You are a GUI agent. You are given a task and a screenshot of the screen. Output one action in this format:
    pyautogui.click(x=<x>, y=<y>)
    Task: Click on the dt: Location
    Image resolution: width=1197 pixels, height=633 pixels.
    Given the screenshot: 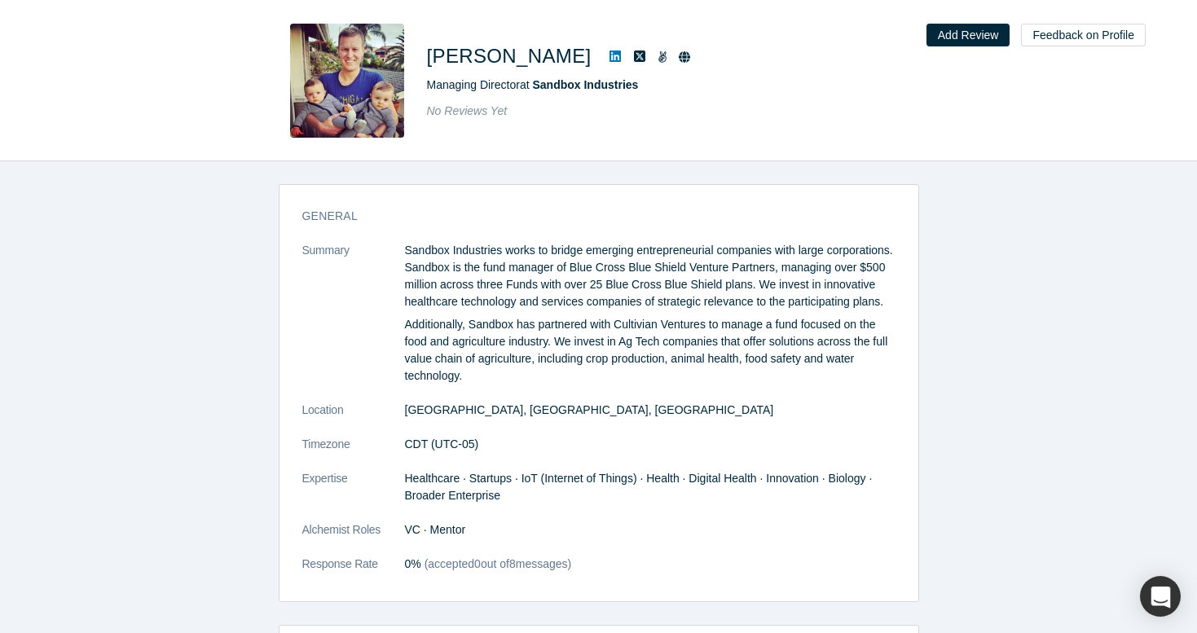 What is the action you would take?
    pyautogui.click(x=354, y=419)
    